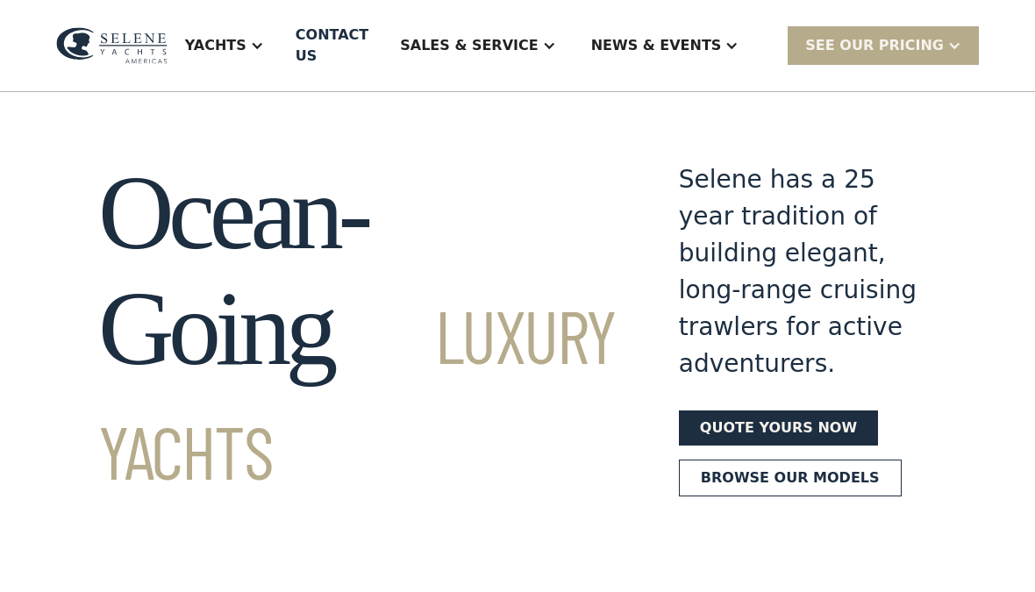  What do you see at coordinates (357, 329) in the screenshot?
I see `h1: Ocean-Going` at bounding box center [357, 329].